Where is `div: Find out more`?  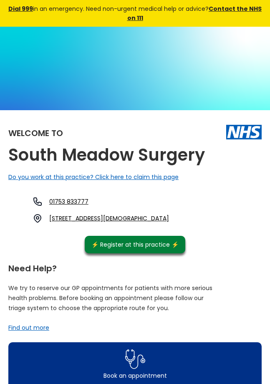
div: Find out more is located at coordinates (29, 328).